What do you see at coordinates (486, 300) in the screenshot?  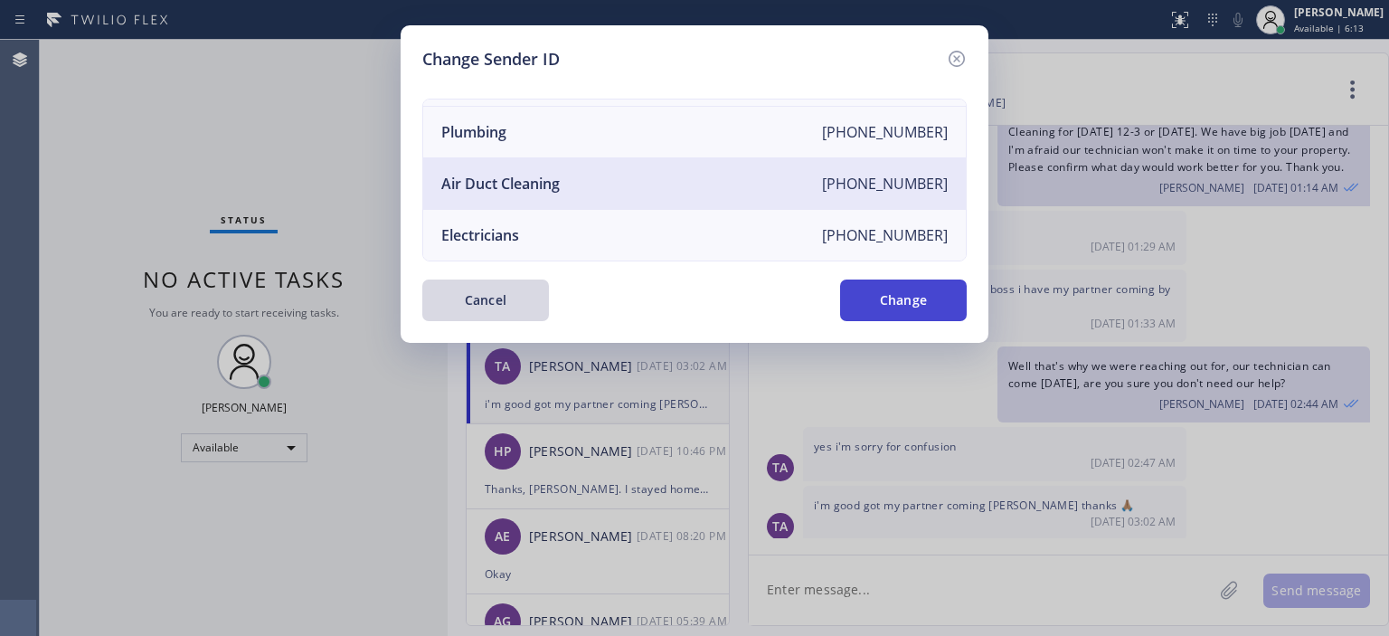 I see `button: Cancel` at bounding box center [486, 300].